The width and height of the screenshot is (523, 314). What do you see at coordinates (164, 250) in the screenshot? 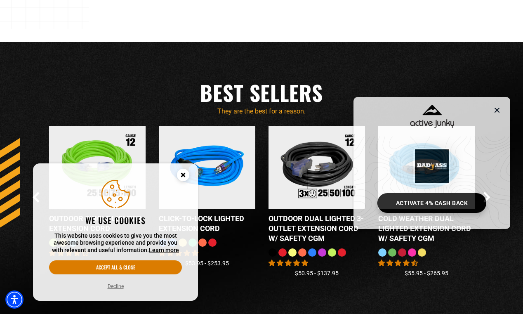
I see `a: This website uses cookies to give you the most awesome browsing experience and provide you with r...` at bounding box center [164, 250].